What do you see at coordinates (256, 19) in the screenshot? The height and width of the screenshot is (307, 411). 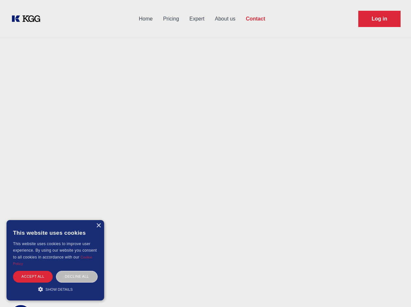 I see `a: Contact` at bounding box center [256, 19].